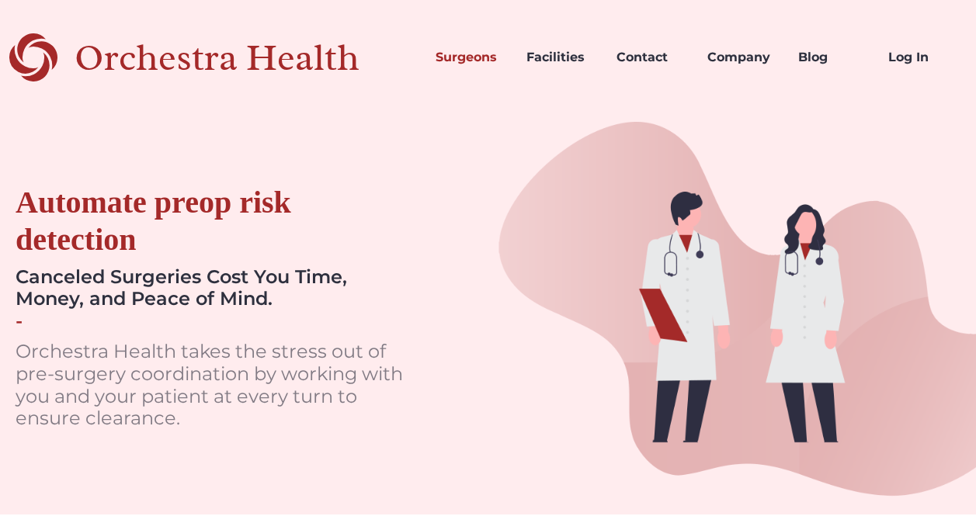  I want to click on a: Contact, so click(649, 57).